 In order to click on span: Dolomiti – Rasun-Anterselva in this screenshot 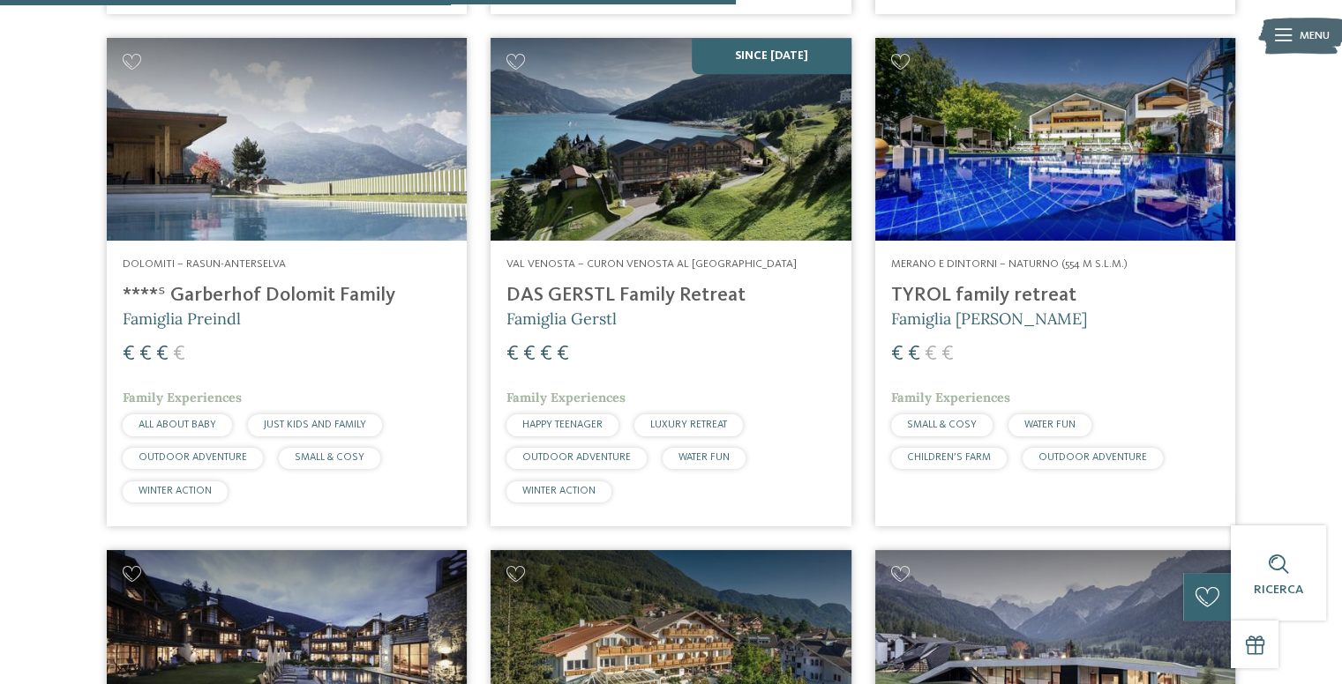, I will do `click(204, 264)`.